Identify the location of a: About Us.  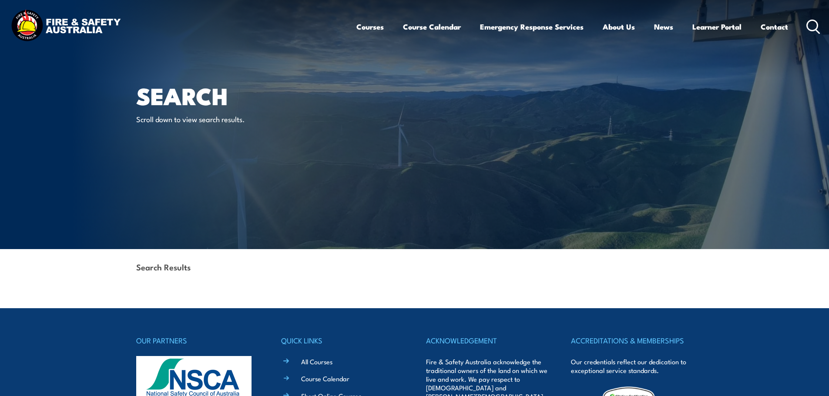
(619, 27).